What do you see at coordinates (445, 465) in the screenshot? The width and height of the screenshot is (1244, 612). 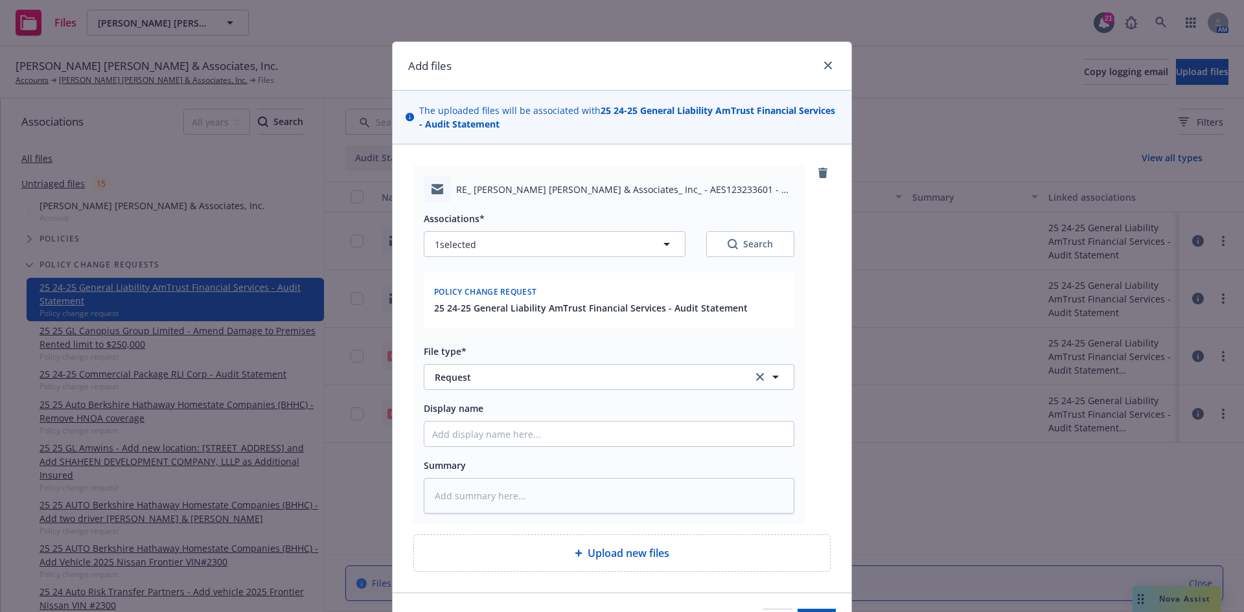 I see `span: Summary` at bounding box center [445, 465].